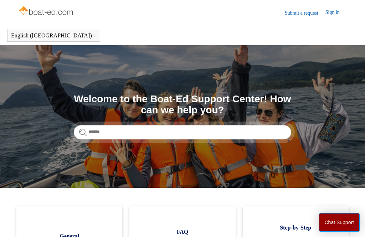 The width and height of the screenshot is (365, 237). I want to click on div: Chat Support, so click(339, 222).